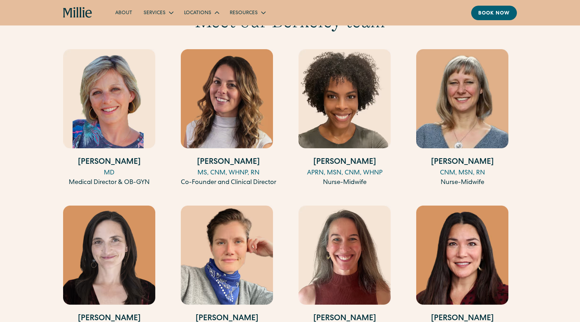 The height and width of the screenshot is (322, 580). I want to click on div: APRN, MSN, CNM, WHNP, so click(344, 173).